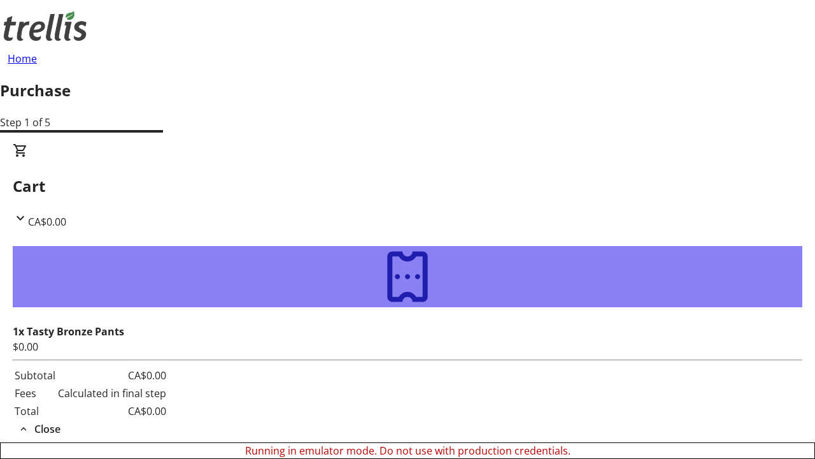 This screenshot has width=815, height=459. What do you see at coordinates (408, 346) in the screenshot?
I see `div: $0.00` at bounding box center [408, 346].